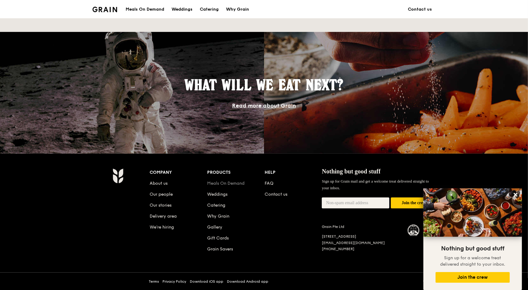  What do you see at coordinates (163, 216) in the screenshot?
I see `a: Delivery area` at bounding box center [163, 216].